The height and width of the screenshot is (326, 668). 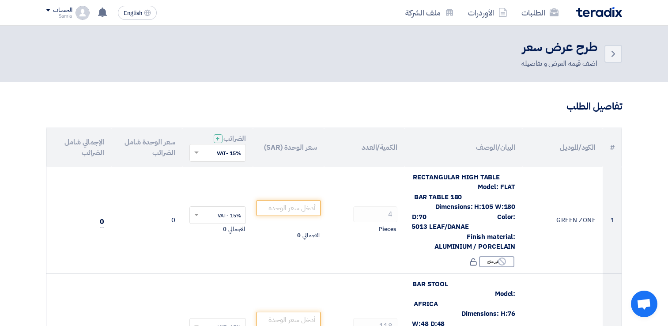 What do you see at coordinates (59, 16) in the screenshot?
I see `div: Samia` at bounding box center [59, 16].